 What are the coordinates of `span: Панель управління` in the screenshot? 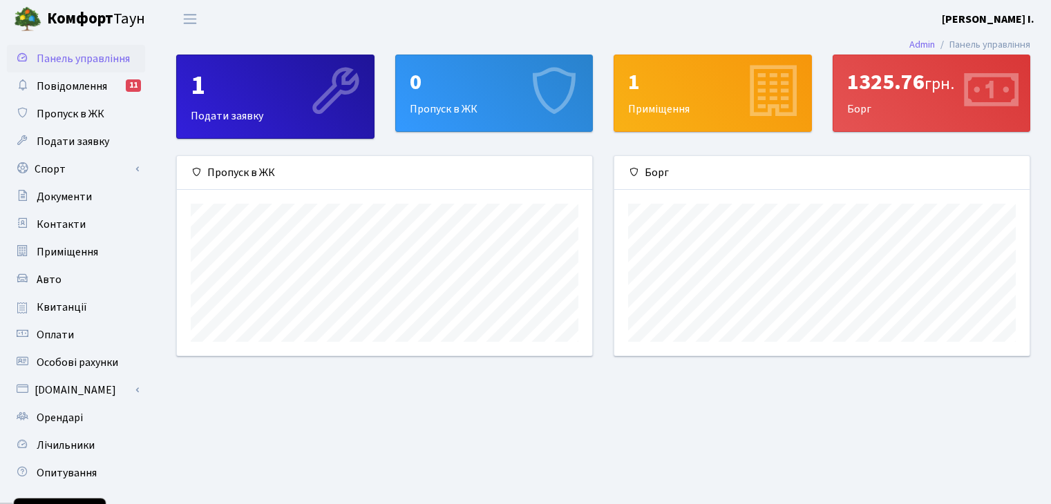 It's located at (83, 59).